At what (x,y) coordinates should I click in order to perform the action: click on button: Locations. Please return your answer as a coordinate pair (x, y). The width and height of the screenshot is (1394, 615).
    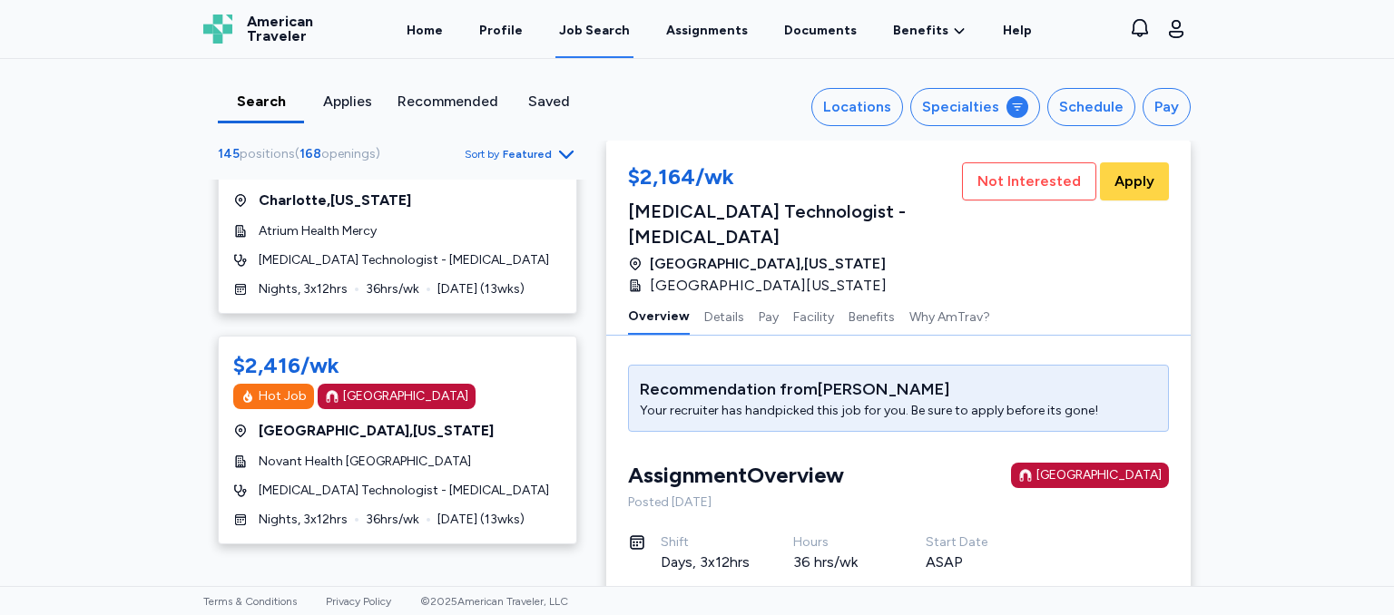
    Looking at the image, I should click on (857, 107).